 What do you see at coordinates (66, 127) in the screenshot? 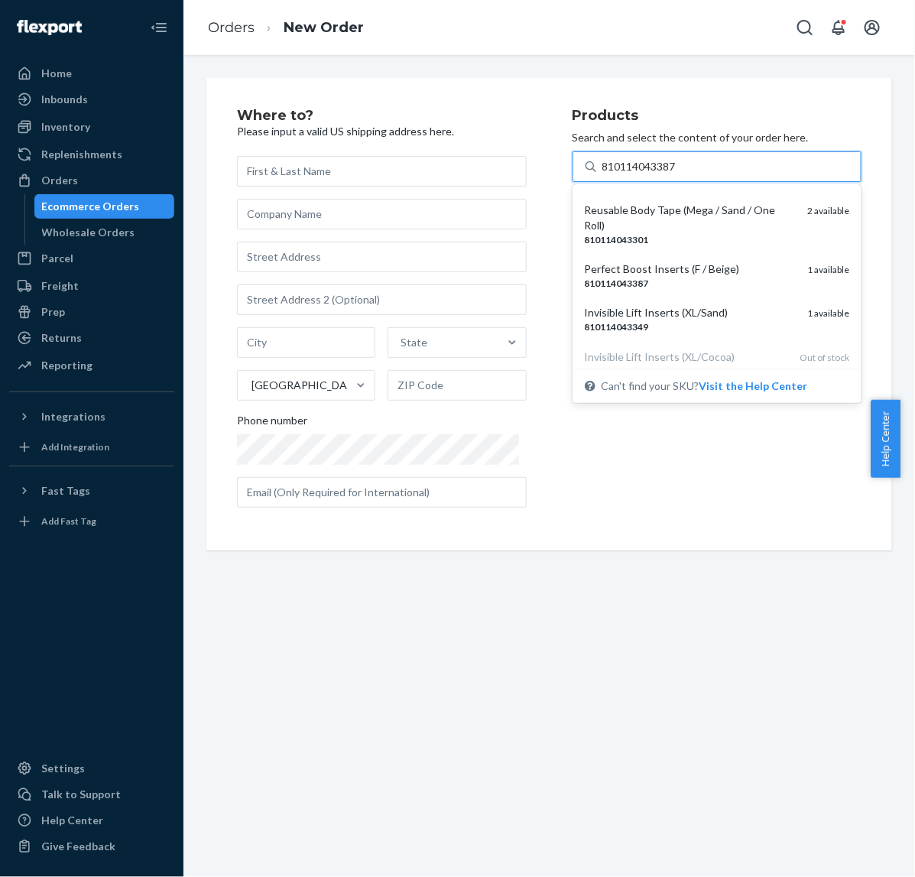
I see `div: Inventory` at bounding box center [66, 127].